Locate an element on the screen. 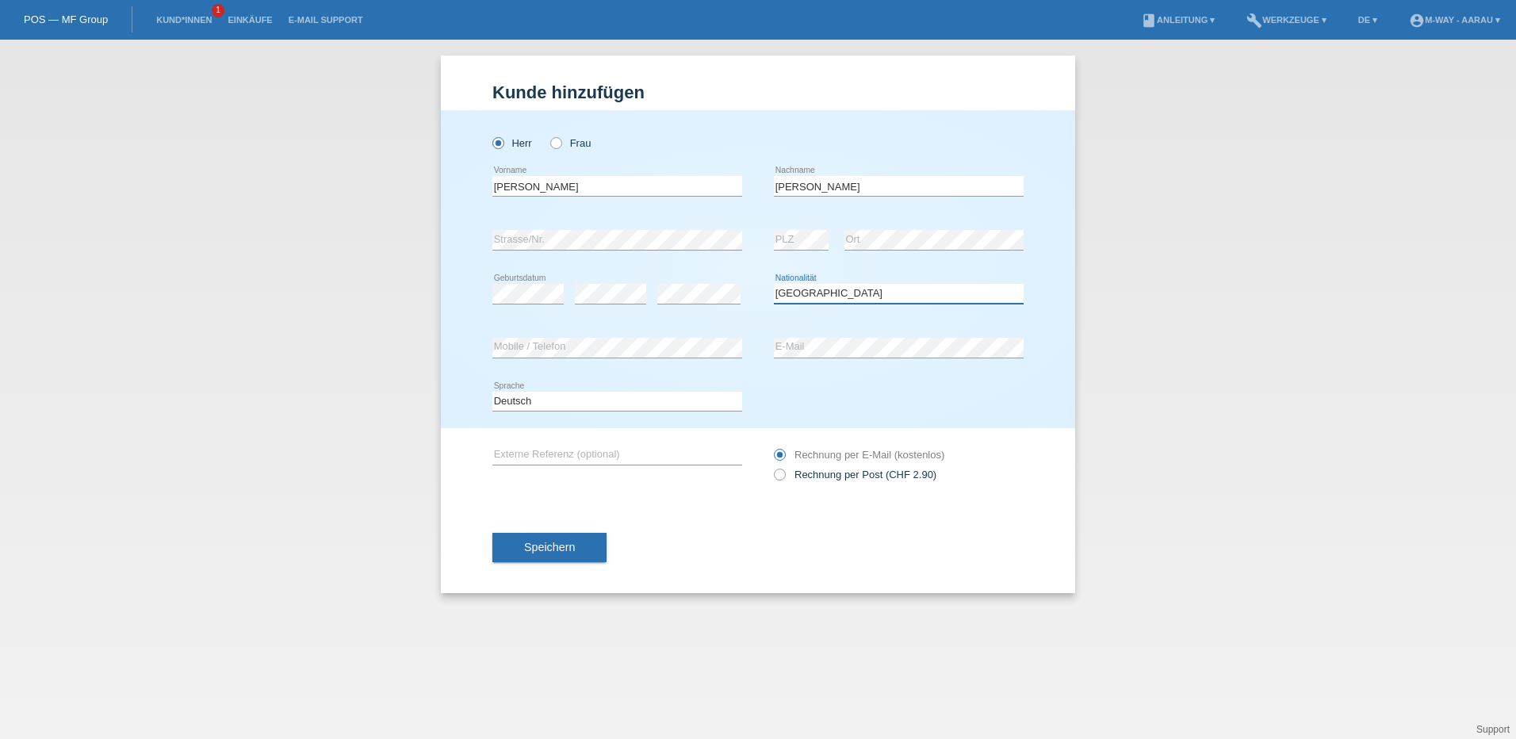 The image size is (1516, 739). label: Rechnung per E-Mail (kostenlos) is located at coordinates (859, 454).